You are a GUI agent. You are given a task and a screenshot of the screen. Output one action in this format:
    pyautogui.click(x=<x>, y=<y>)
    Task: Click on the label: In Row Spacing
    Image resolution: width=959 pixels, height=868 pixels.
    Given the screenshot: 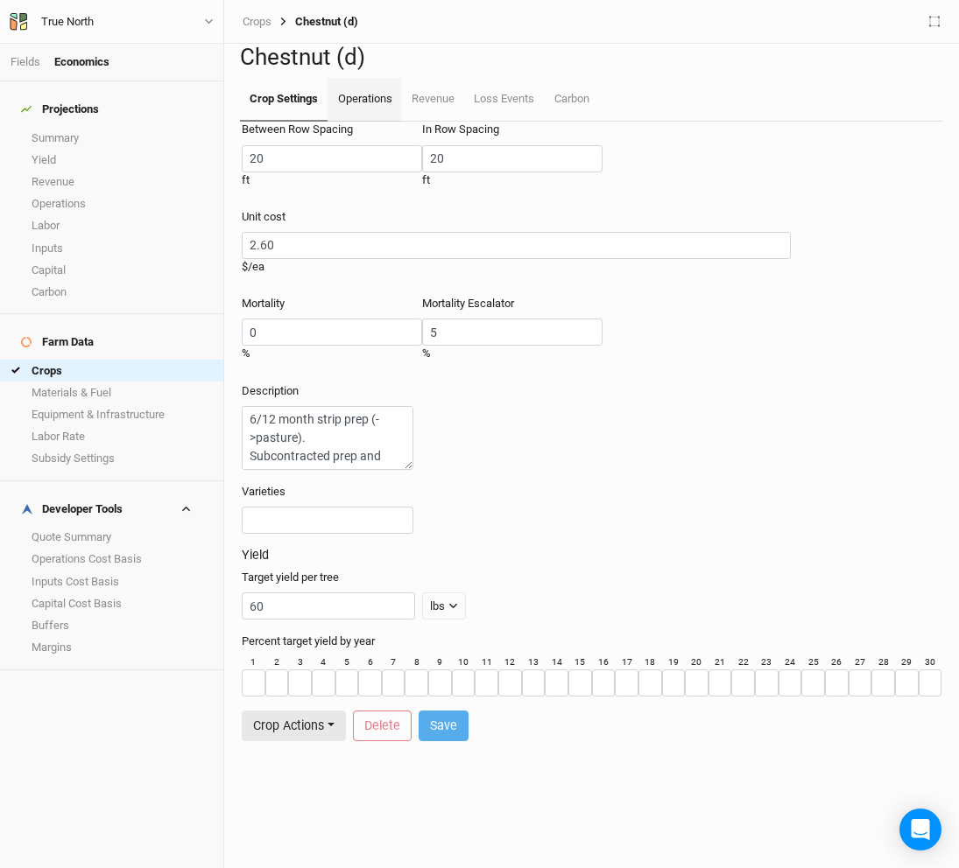 What is the action you would take?
    pyautogui.click(x=460, y=130)
    